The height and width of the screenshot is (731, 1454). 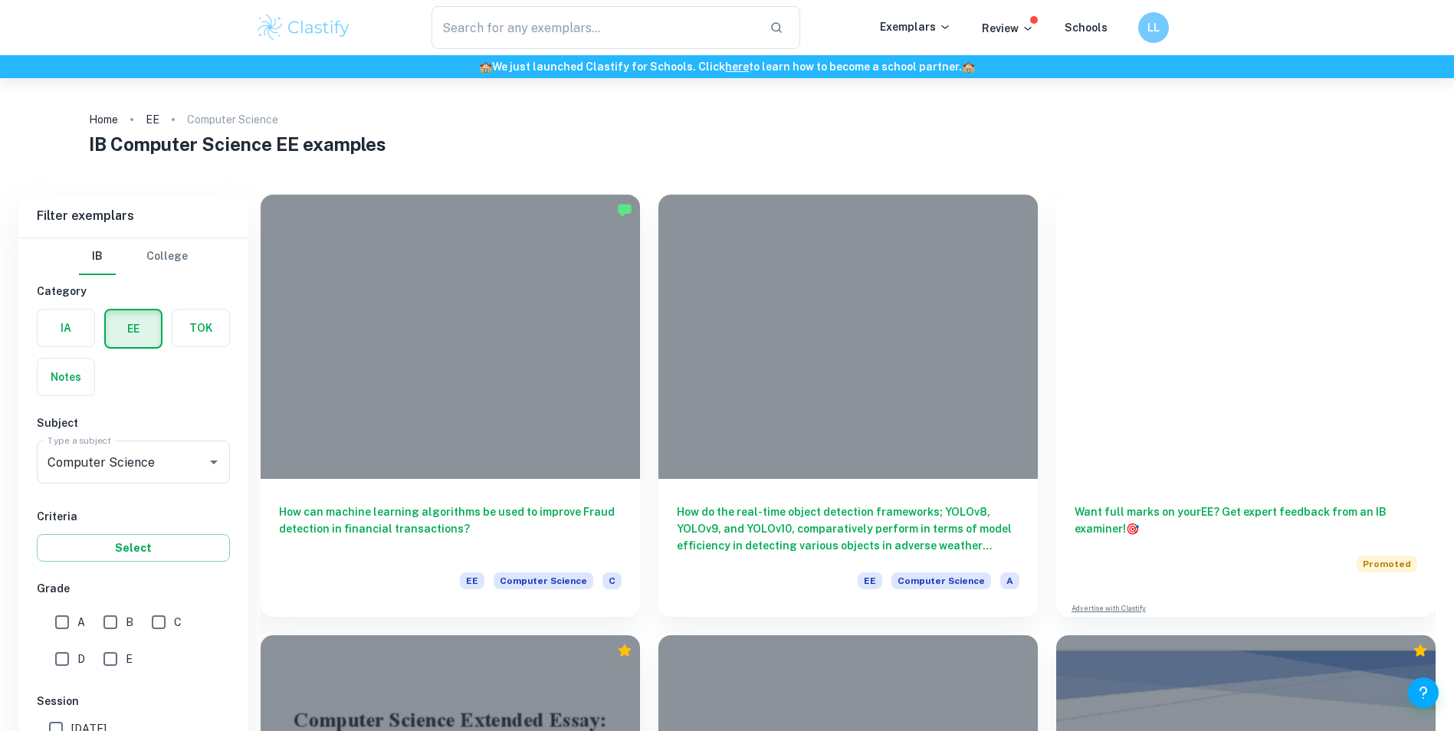 What do you see at coordinates (1246, 521) in the screenshot?
I see `h6: Want full marks on your EE ? Get expert feedback from an IB examiner!` at bounding box center [1246, 521].